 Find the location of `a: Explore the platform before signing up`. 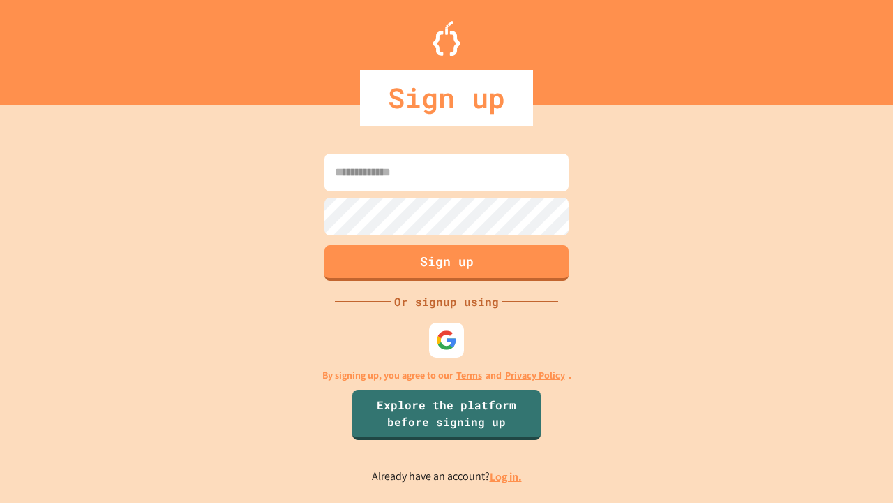

a: Explore the platform before signing up is located at coordinates (447, 415).